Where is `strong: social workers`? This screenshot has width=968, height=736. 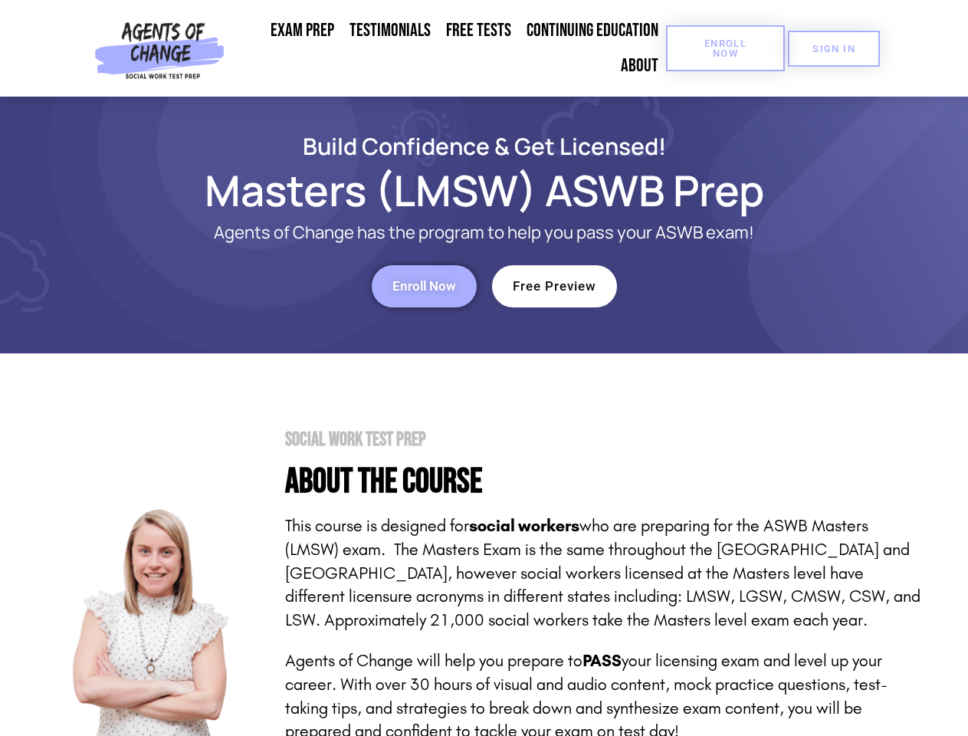 strong: social workers is located at coordinates (524, 526).